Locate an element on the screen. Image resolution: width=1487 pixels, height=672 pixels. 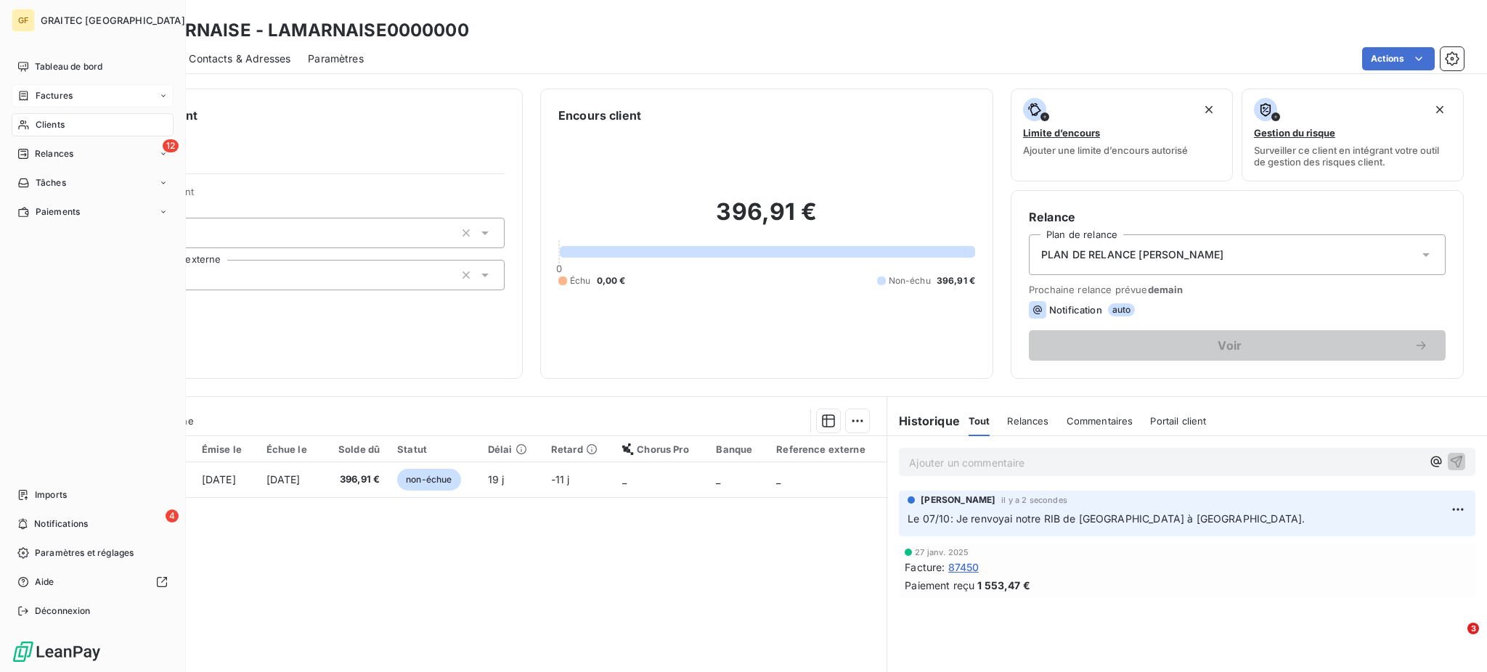
img: Logo LeanPay is located at coordinates (57, 652).